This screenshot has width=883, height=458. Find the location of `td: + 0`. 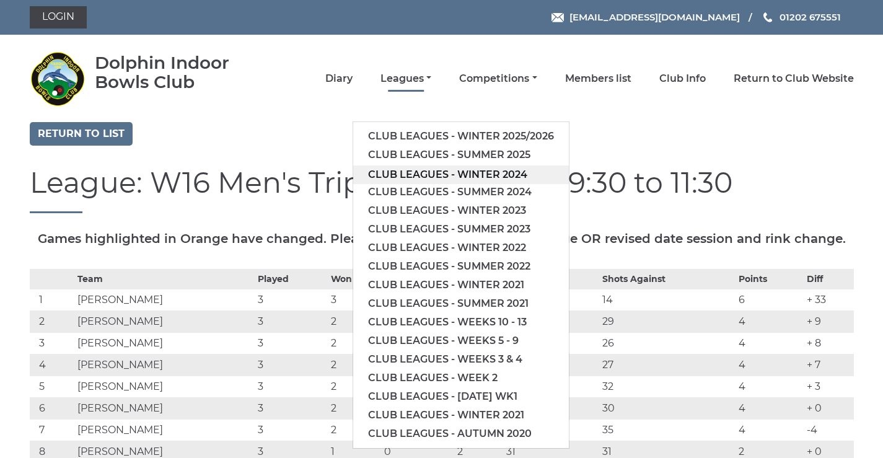

td: + 0 is located at coordinates (829, 408).